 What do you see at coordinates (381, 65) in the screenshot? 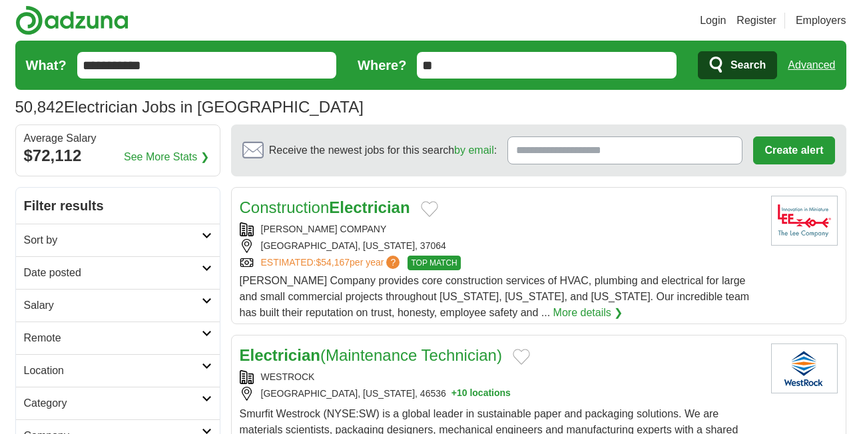
I see `label: Where?` at bounding box center [381, 65].